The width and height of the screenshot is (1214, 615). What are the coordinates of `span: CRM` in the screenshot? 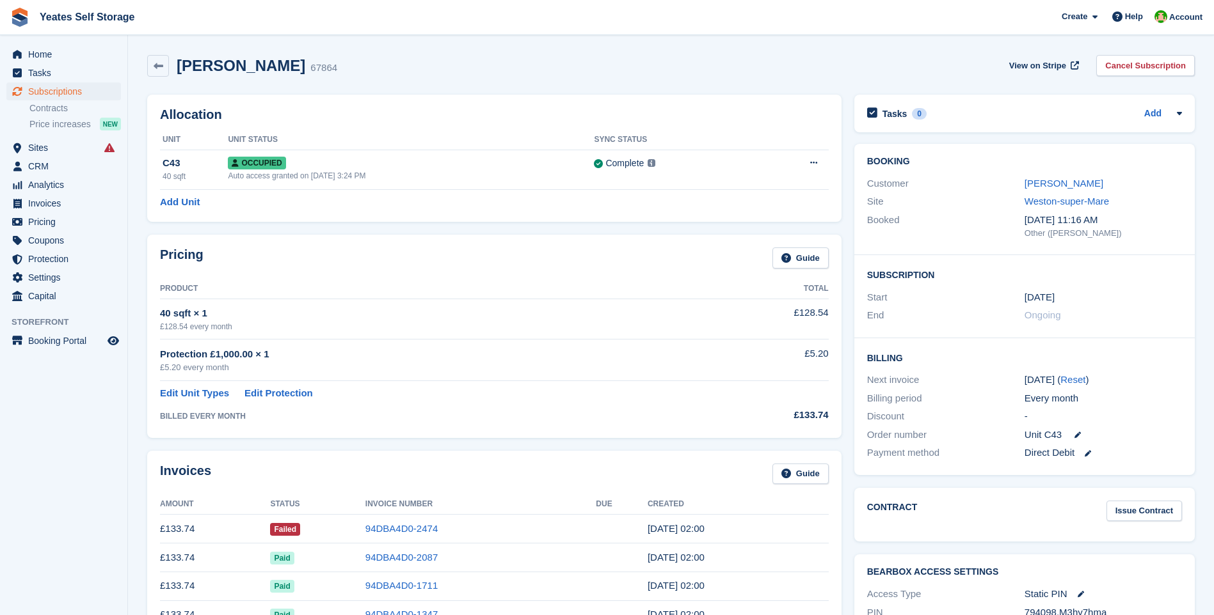 It's located at (67, 166).